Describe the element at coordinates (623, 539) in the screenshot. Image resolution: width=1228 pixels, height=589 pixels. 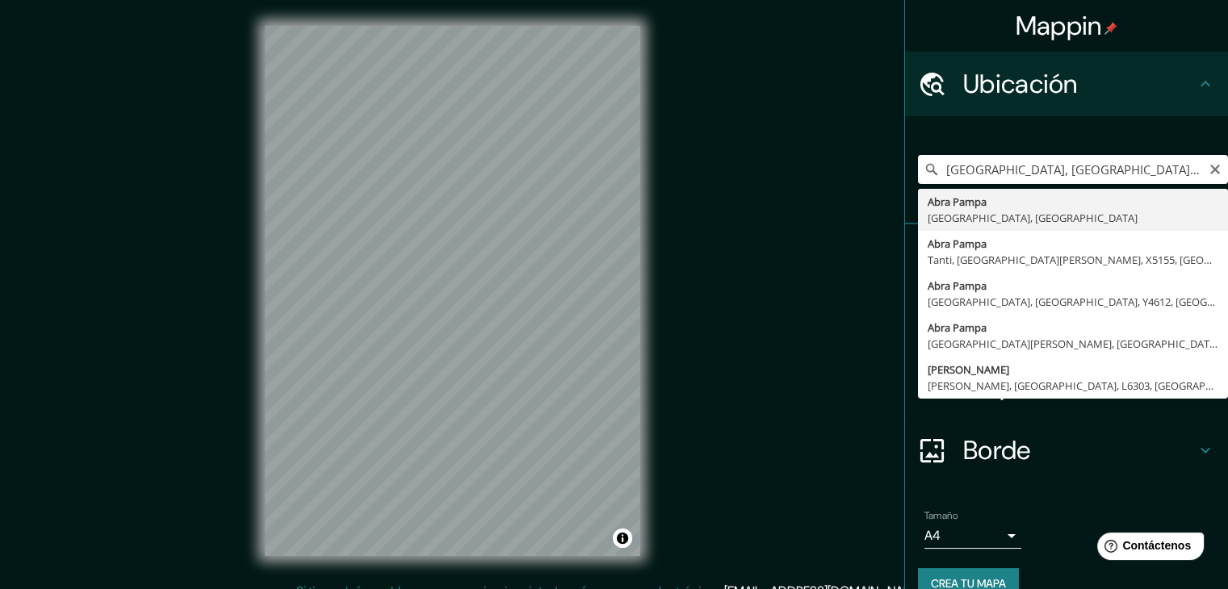
I see `button: Activar o desactivar atribución` at that location.